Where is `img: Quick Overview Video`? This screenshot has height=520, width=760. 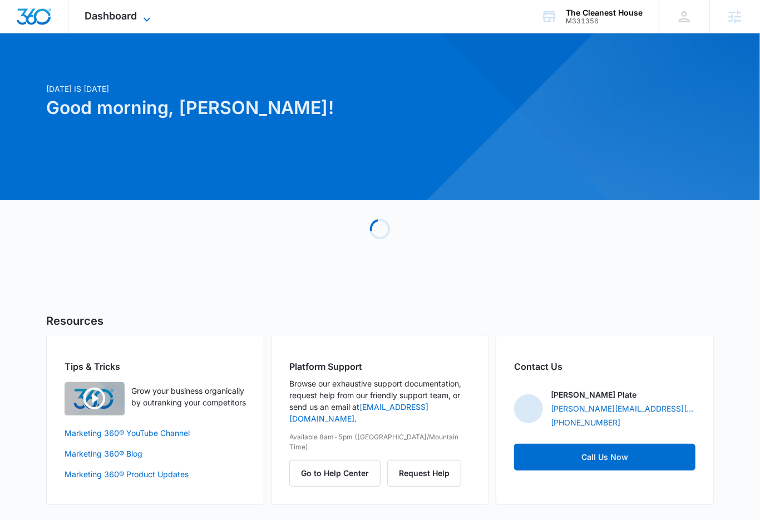
img: Quick Overview Video is located at coordinates (95, 399).